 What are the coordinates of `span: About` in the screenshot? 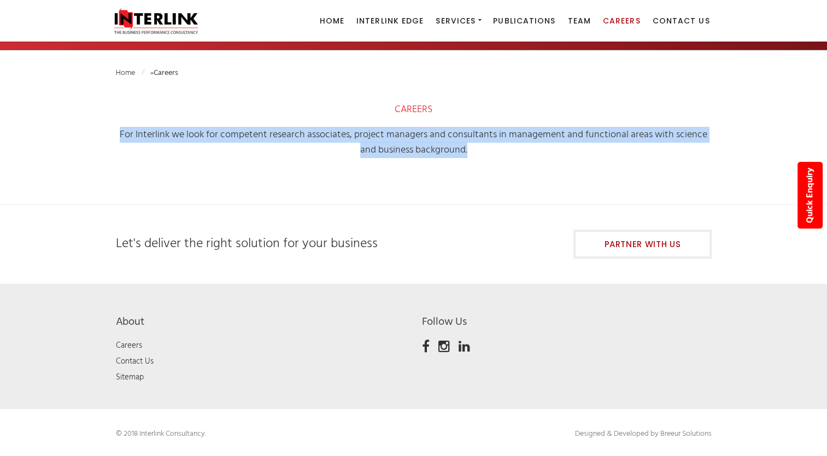 It's located at (130, 322).